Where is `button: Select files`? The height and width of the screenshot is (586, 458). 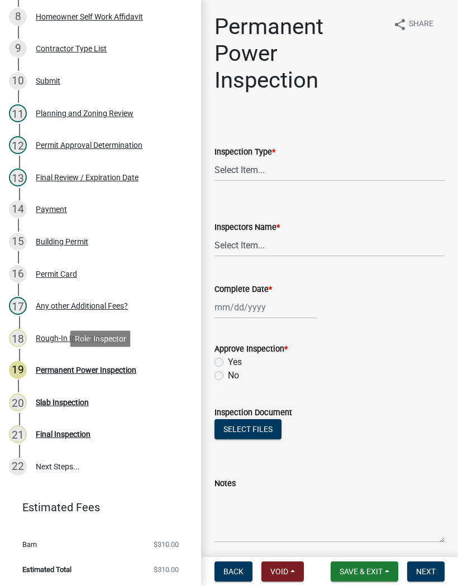
button: Select files is located at coordinates (248, 429).